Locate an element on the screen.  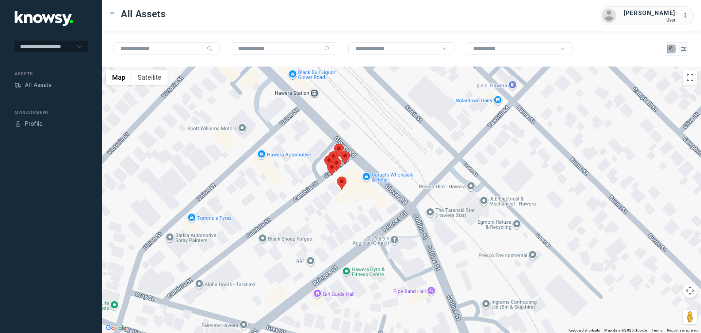
img: Application Logo is located at coordinates (44, 18).